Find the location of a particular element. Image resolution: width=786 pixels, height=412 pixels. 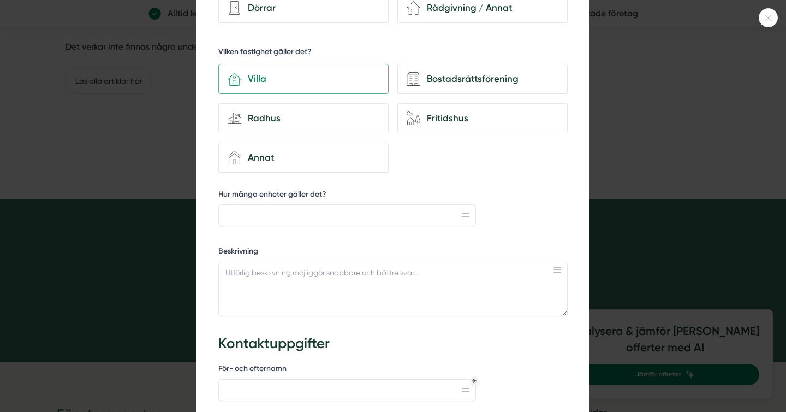

label: För- och efternamn is located at coordinates (347, 370).